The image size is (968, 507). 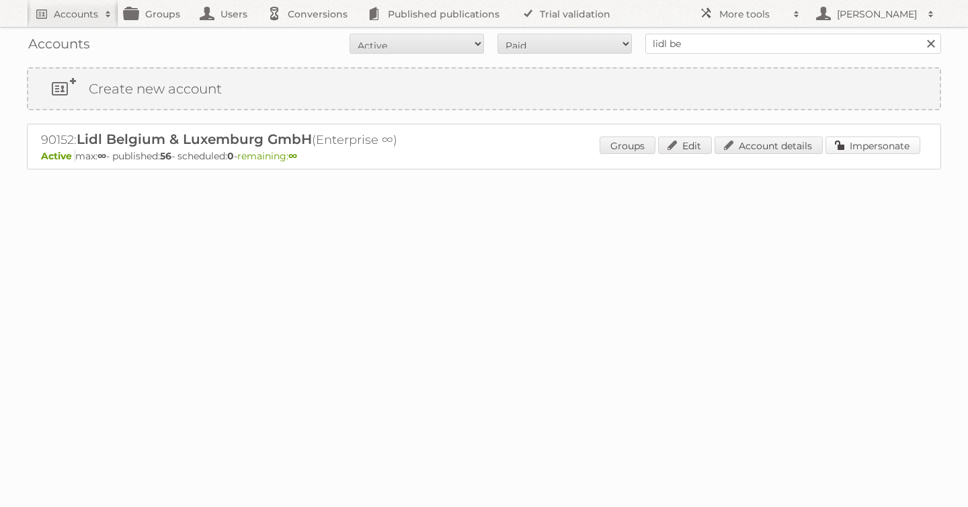 What do you see at coordinates (58, 156) in the screenshot?
I see `span: Active` at bounding box center [58, 156].